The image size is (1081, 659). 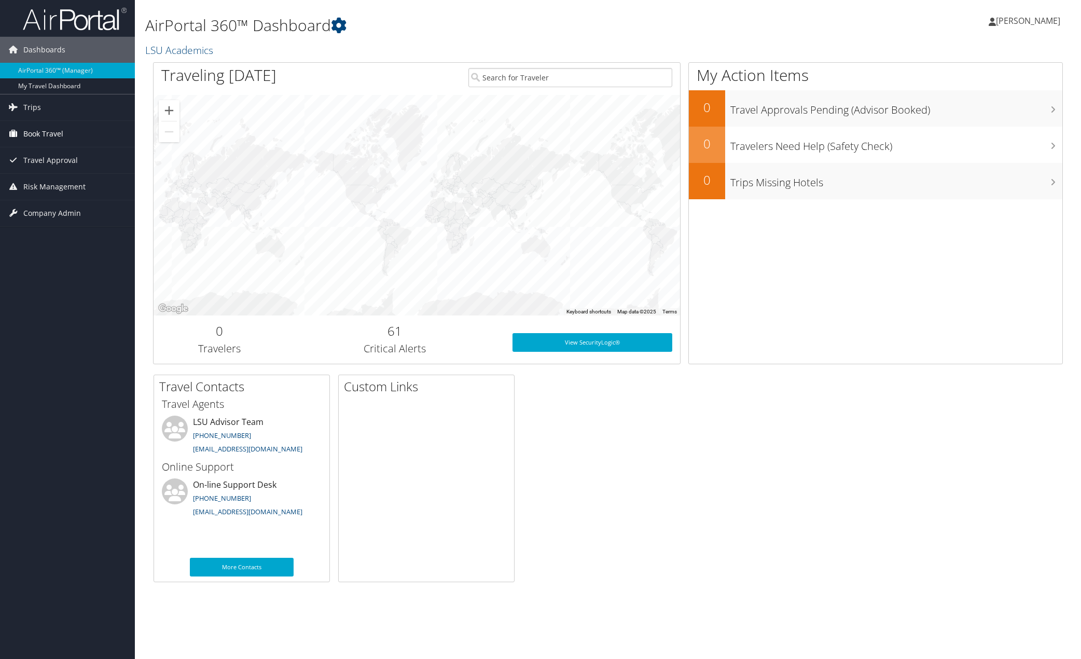 I want to click on span: Dashboards, so click(x=44, y=50).